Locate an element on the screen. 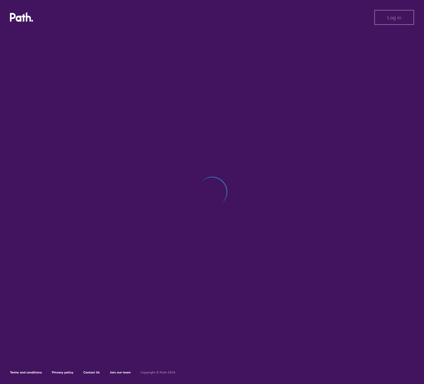  button: Log in is located at coordinates (394, 17).